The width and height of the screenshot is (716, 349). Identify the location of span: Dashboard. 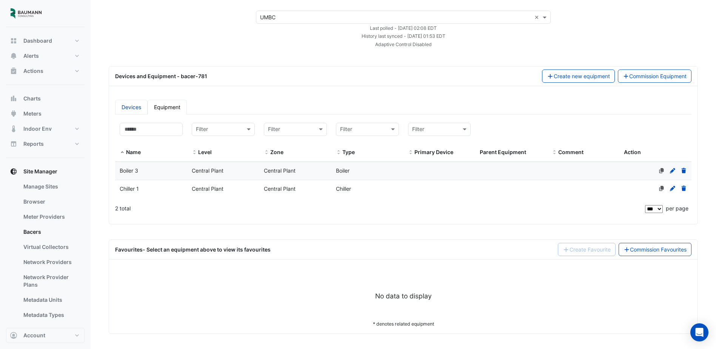
(38, 41).